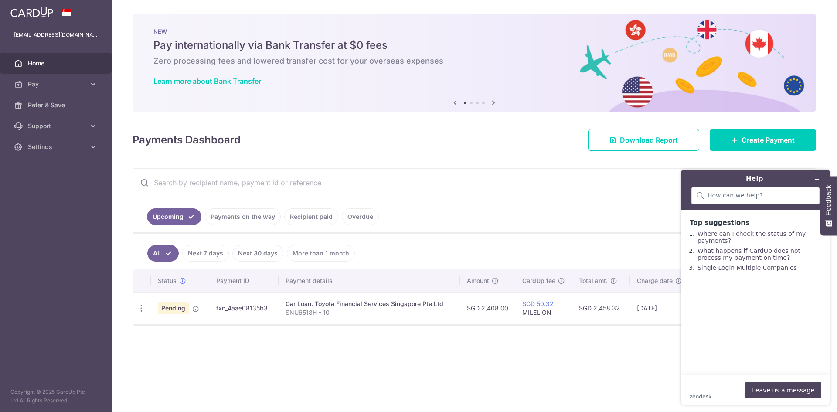 The width and height of the screenshot is (837, 412). I want to click on a: More than 1 month, so click(321, 253).